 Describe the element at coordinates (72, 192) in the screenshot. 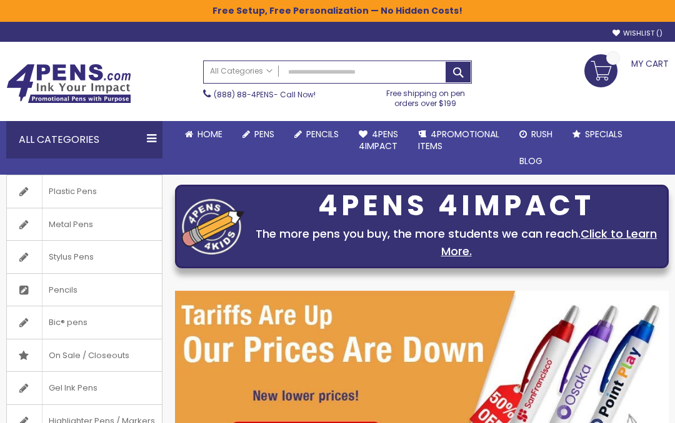

I see `span: Plastic Pens` at that location.